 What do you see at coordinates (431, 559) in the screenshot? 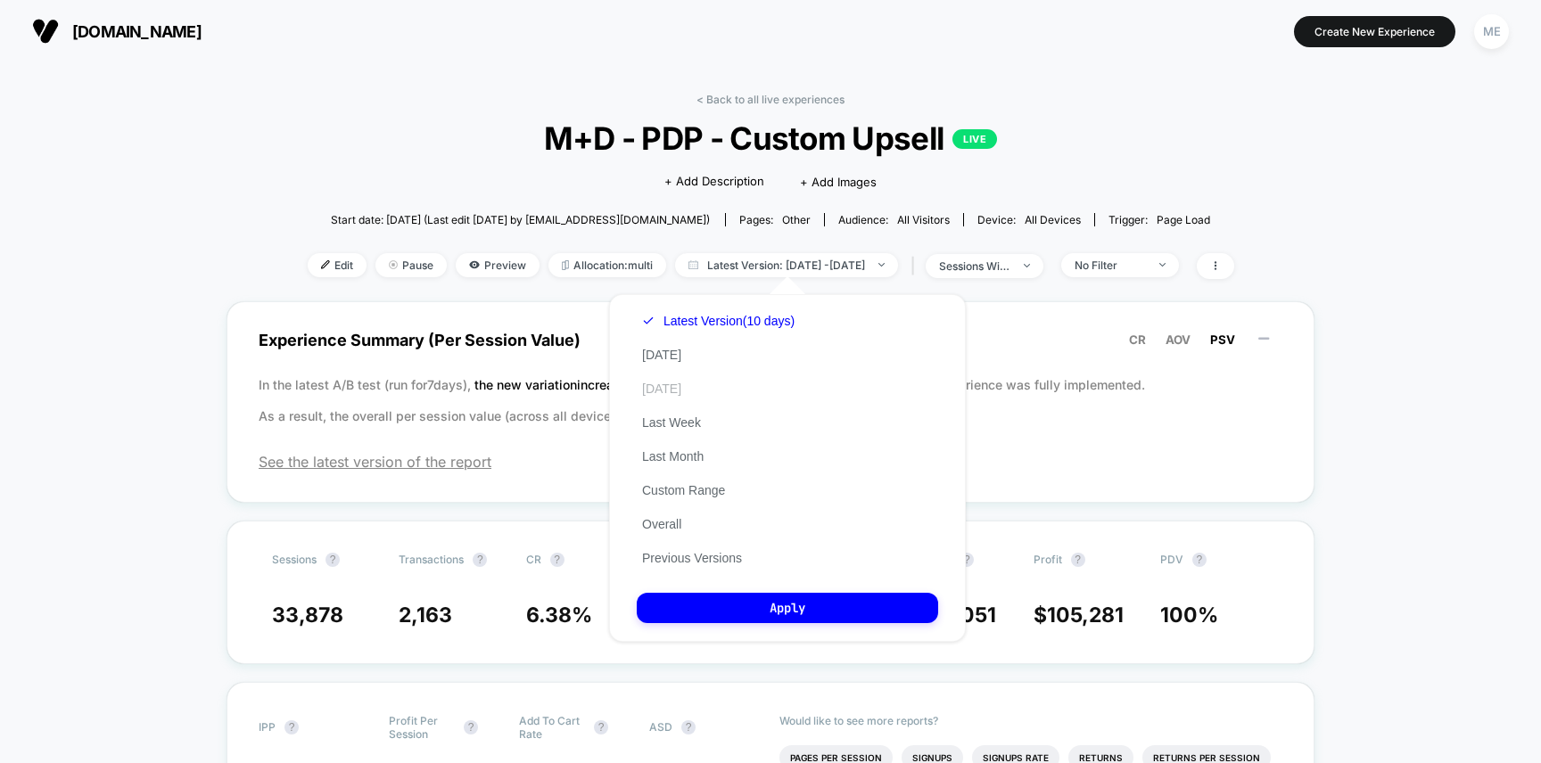
I see `span: Transactions` at bounding box center [431, 559].